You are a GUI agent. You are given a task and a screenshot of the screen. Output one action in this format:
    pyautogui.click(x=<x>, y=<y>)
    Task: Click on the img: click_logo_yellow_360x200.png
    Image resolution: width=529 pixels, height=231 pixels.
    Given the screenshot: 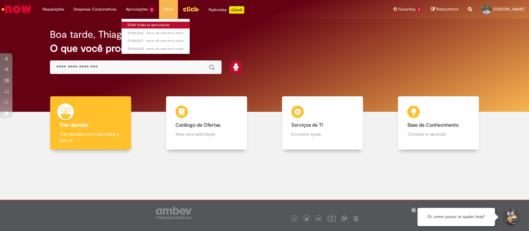 What is the action you would take?
    pyautogui.click(x=191, y=9)
    